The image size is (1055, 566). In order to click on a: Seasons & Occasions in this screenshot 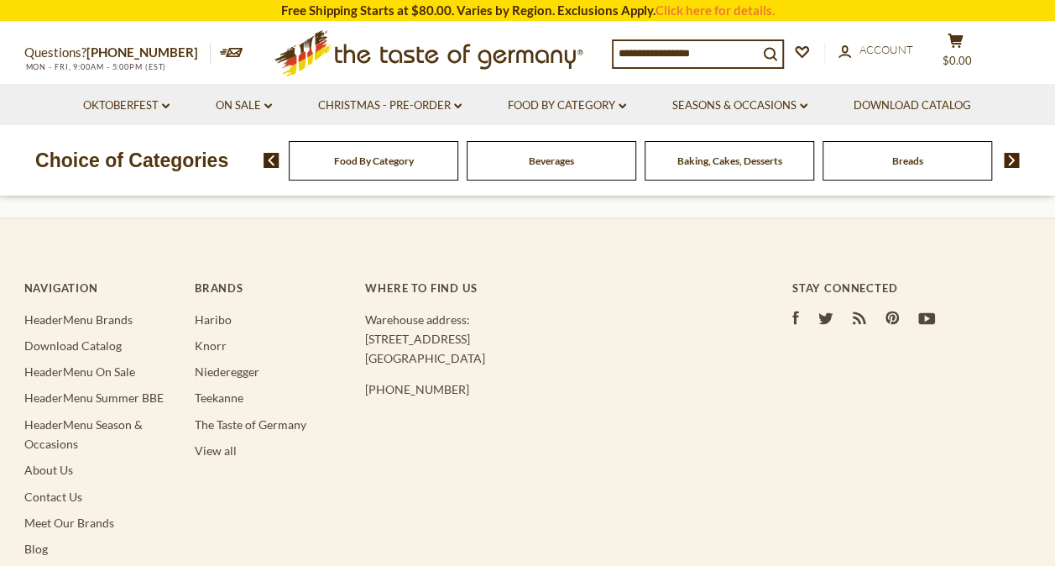, I will do `click(740, 106)`.